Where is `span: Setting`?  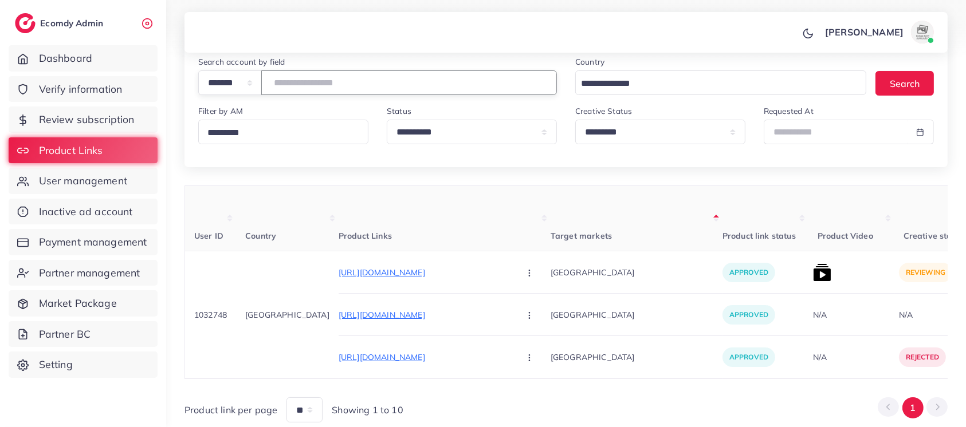
span: Setting is located at coordinates (56, 365).